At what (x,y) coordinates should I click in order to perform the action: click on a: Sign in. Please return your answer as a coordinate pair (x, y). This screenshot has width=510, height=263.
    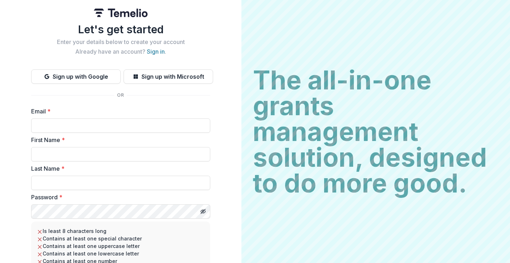
    Looking at the image, I should click on (156, 52).